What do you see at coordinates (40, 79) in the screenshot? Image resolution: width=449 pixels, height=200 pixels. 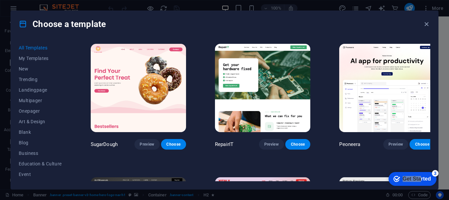 I see `span: Trending` at bounding box center [40, 79].